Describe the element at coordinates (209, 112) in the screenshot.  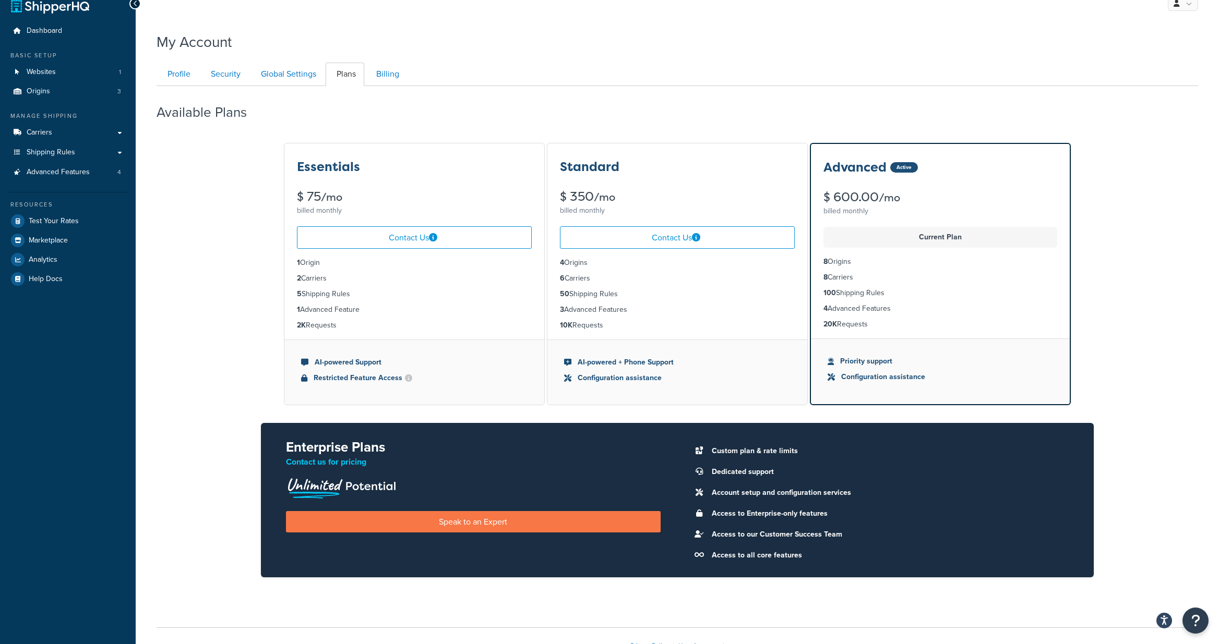
I see `h2: Available Plans` at that location.